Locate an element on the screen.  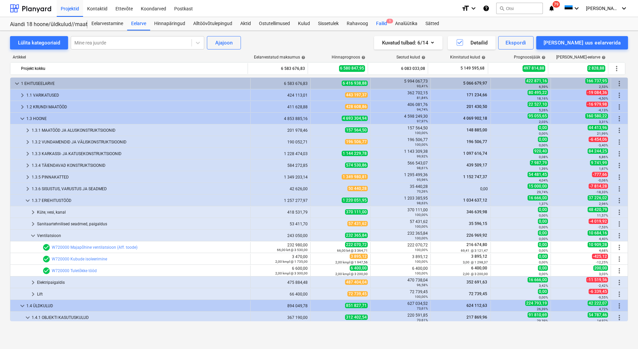
a: Sätted is located at coordinates (432, 24).